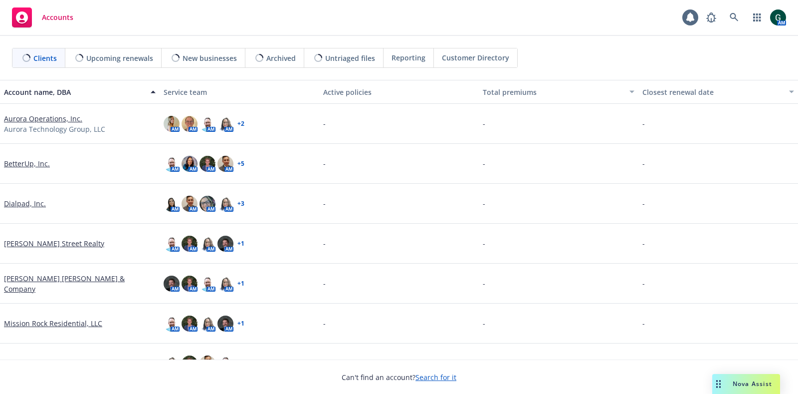 The height and width of the screenshot is (394, 798). I want to click on a: + 3, so click(241, 204).